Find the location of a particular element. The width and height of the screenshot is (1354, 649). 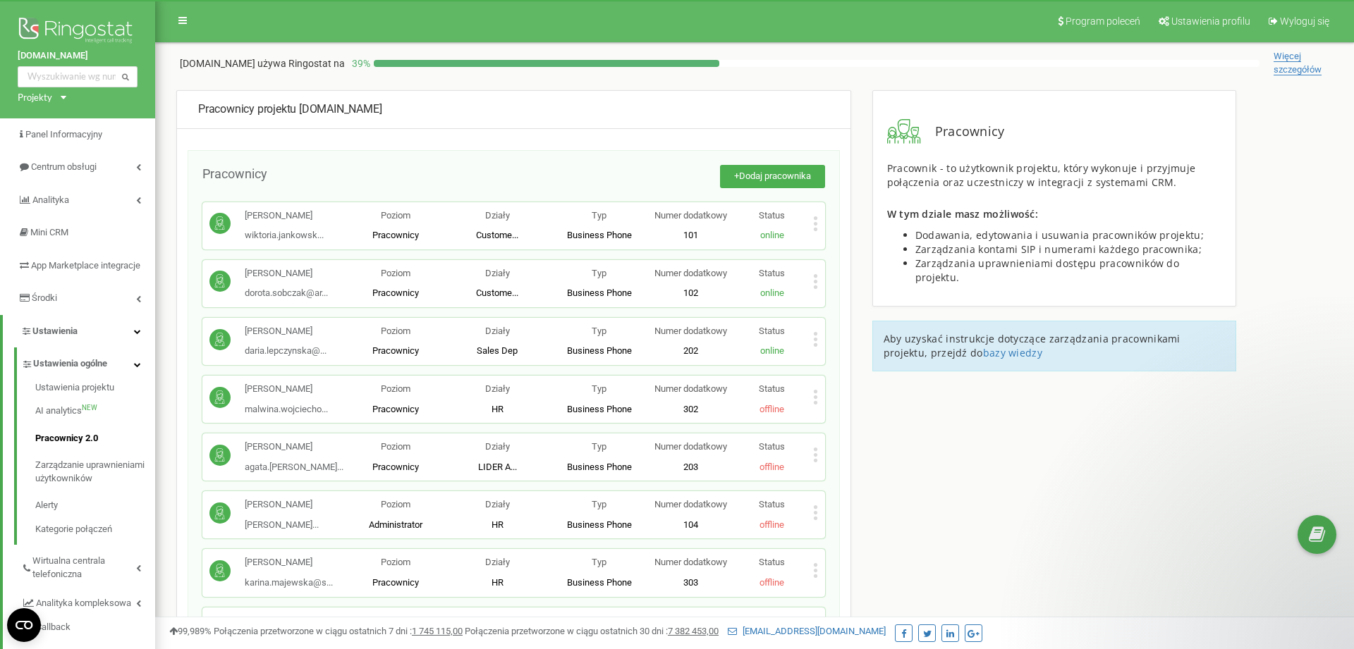

input: Wyszukiwanie wg numeru is located at coordinates (78, 77).